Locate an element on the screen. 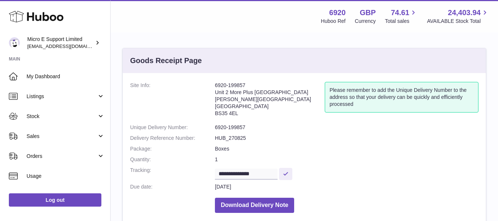 The image size is (498, 221). button: Download Delivery Note is located at coordinates (254, 205).